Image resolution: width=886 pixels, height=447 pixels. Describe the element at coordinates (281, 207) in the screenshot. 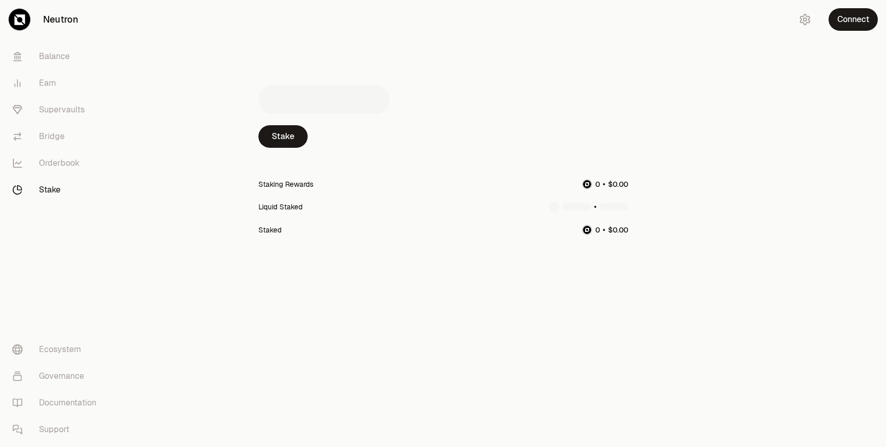

I see `div: Liquid Staked` at that location.